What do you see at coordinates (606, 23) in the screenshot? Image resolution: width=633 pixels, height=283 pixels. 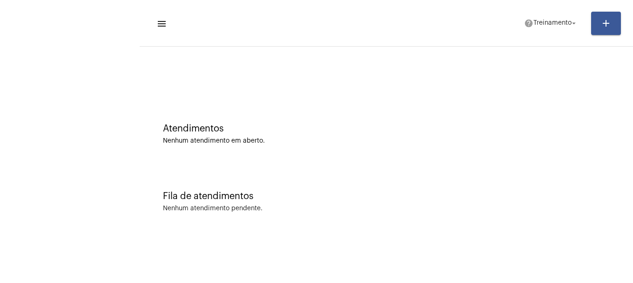 I see `mat-icon: add` at bounding box center [606, 23].